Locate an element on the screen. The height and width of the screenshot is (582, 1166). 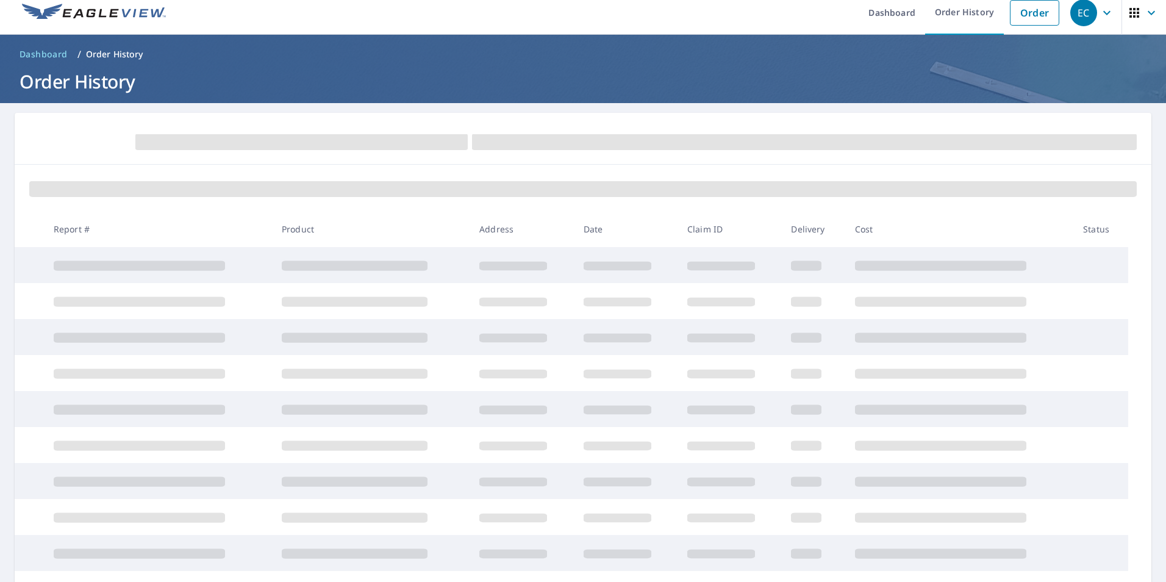
th: Address is located at coordinates (521, 229).